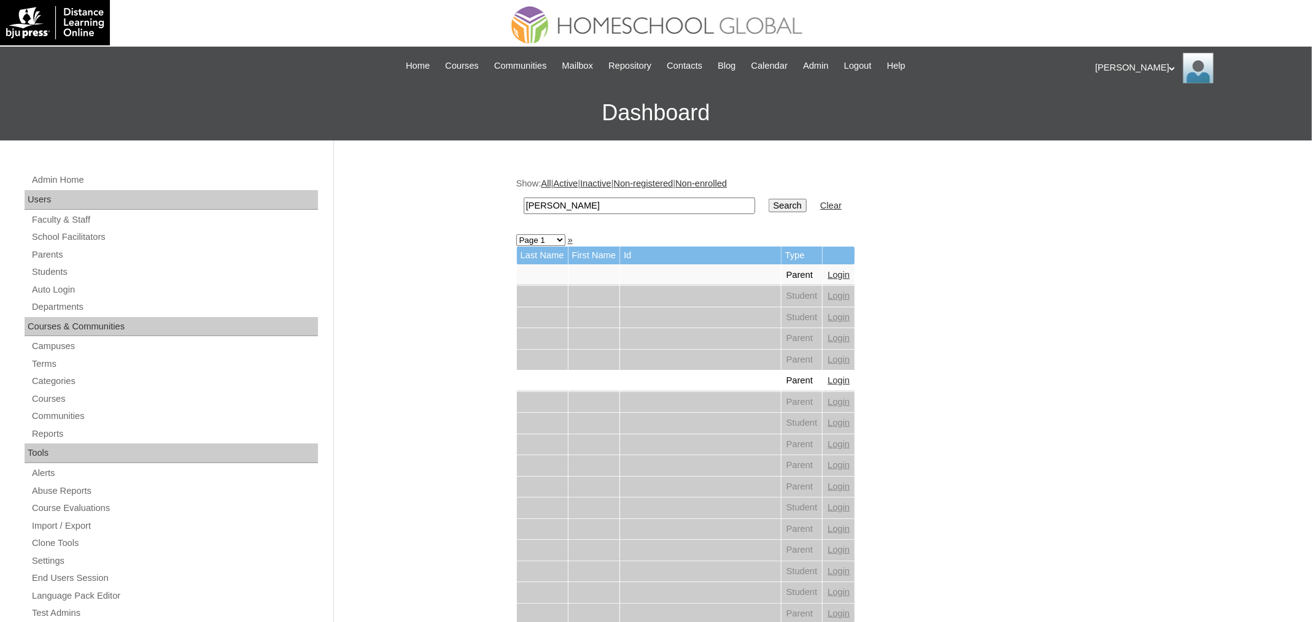 This screenshot has height=622, width=1312. Describe the element at coordinates (684, 66) in the screenshot. I see `a: Contacts` at that location.